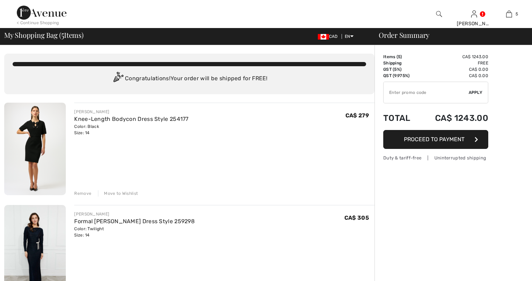 This screenshot has height=281, width=532. What do you see at coordinates (426, 92) in the screenshot?
I see `input: Promo code` at bounding box center [426, 92].